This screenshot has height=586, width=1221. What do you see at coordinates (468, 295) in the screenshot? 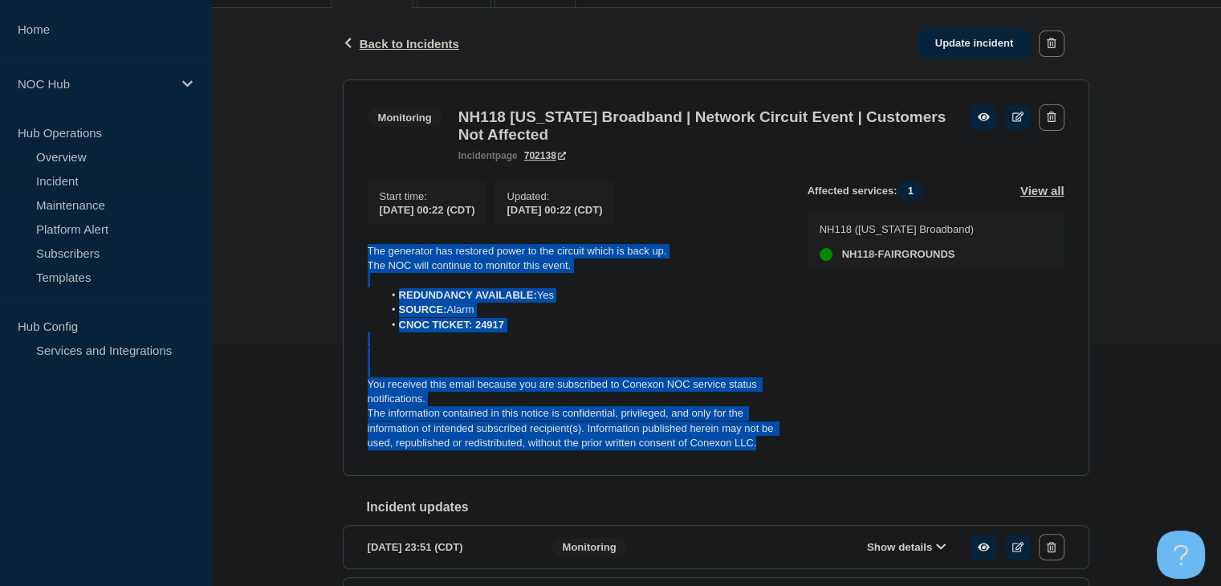
I see `strong: REDUNDANCY AVAILABLE:` at bounding box center [468, 295].